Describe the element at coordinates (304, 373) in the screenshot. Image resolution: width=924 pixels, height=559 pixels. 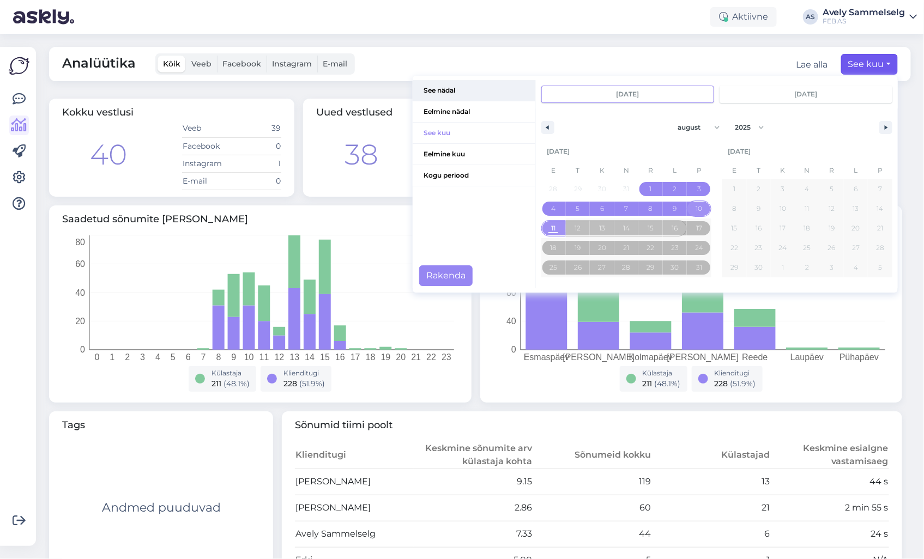
I see `div: Klienditugi` at that location.